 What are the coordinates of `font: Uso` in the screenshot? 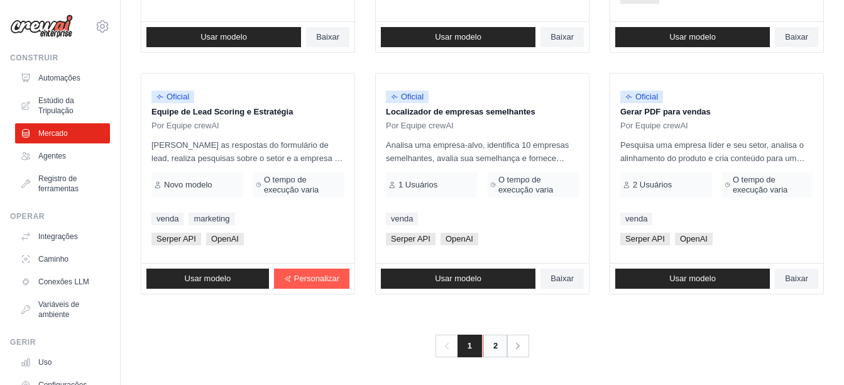 It's located at (45, 362).